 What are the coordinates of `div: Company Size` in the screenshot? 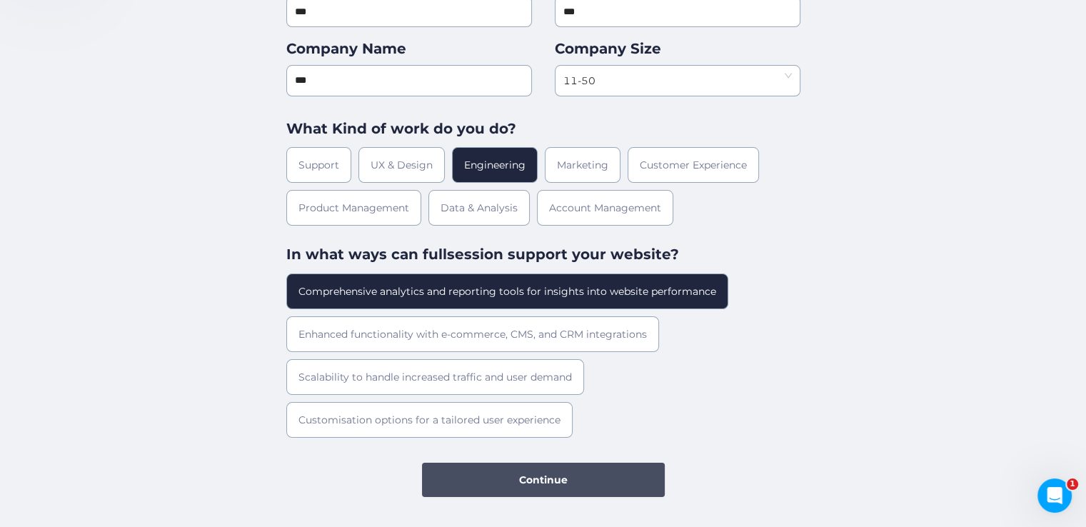 It's located at (678, 49).